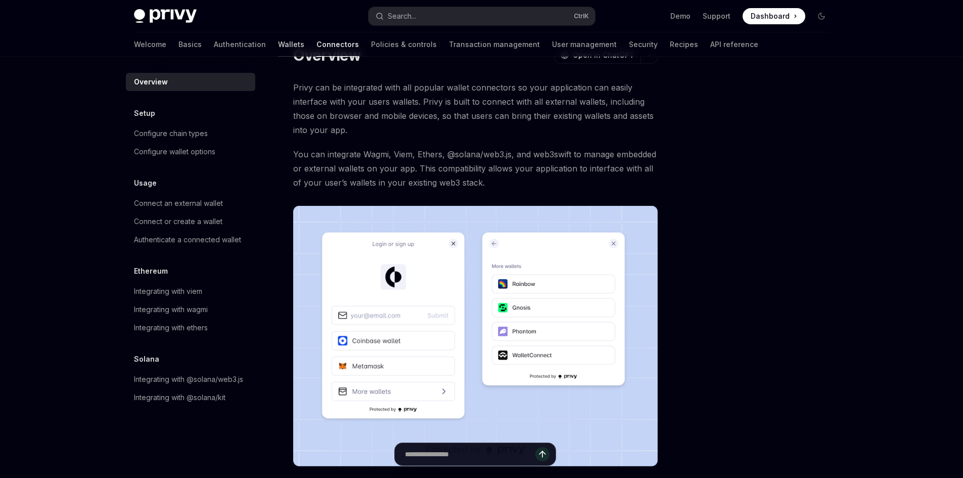 This screenshot has width=963, height=478. I want to click on div: Integrating with @solana/web3.js, so click(189, 379).